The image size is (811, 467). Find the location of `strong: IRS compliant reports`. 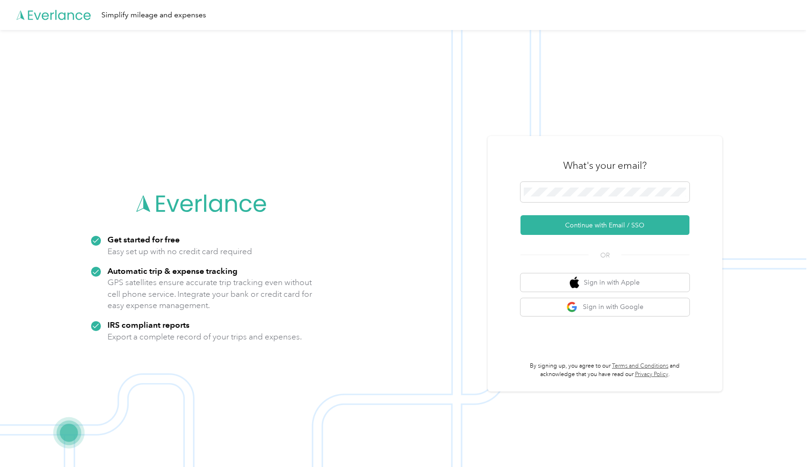

strong: IRS compliant reports is located at coordinates (148, 325).